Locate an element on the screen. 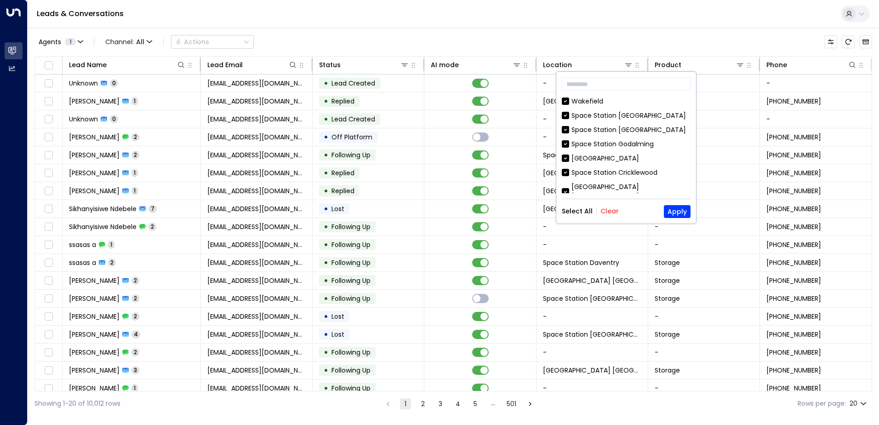 This screenshot has width=879, height=425. div: Space Station Godalming is located at coordinates (626, 144).